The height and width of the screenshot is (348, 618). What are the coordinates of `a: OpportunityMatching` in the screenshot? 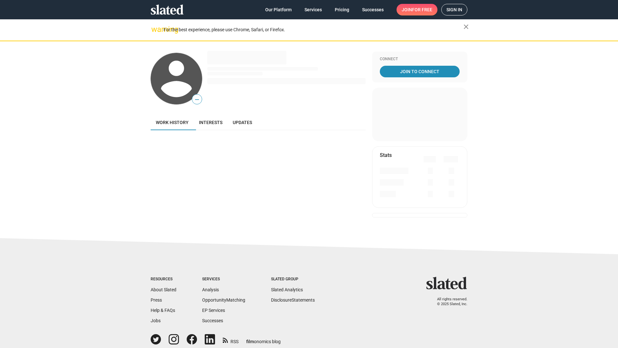 It's located at (224, 300).